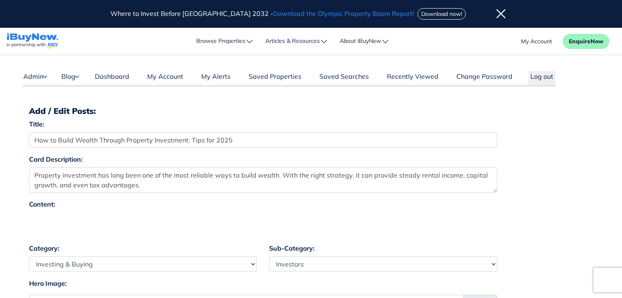 This screenshot has width=622, height=298. Describe the element at coordinates (216, 78) in the screenshot. I see `a: My Alerts` at that location.